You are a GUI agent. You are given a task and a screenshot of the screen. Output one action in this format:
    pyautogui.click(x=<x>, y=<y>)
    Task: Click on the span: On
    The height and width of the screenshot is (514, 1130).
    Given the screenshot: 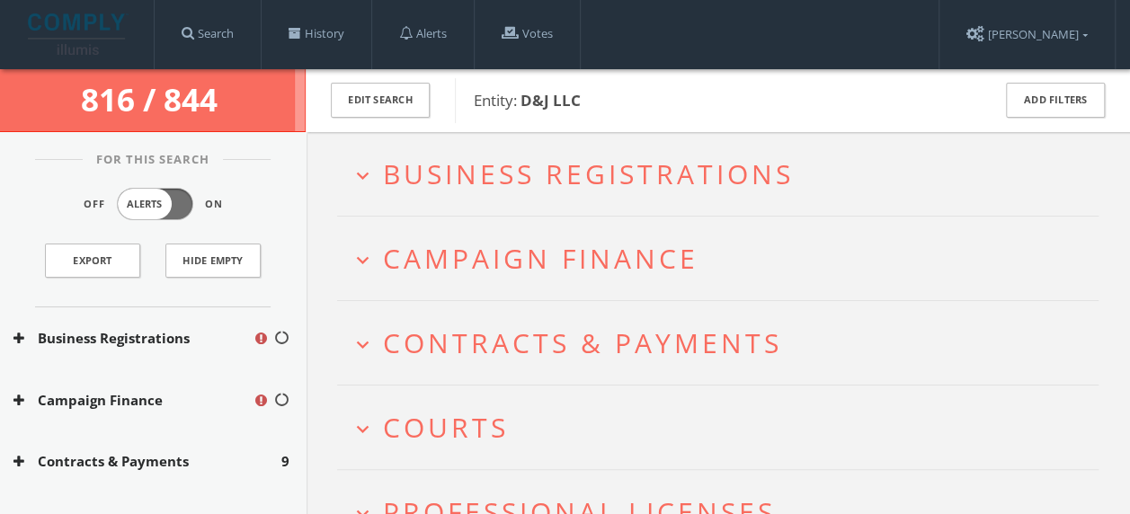 What is the action you would take?
    pyautogui.click(x=214, y=204)
    